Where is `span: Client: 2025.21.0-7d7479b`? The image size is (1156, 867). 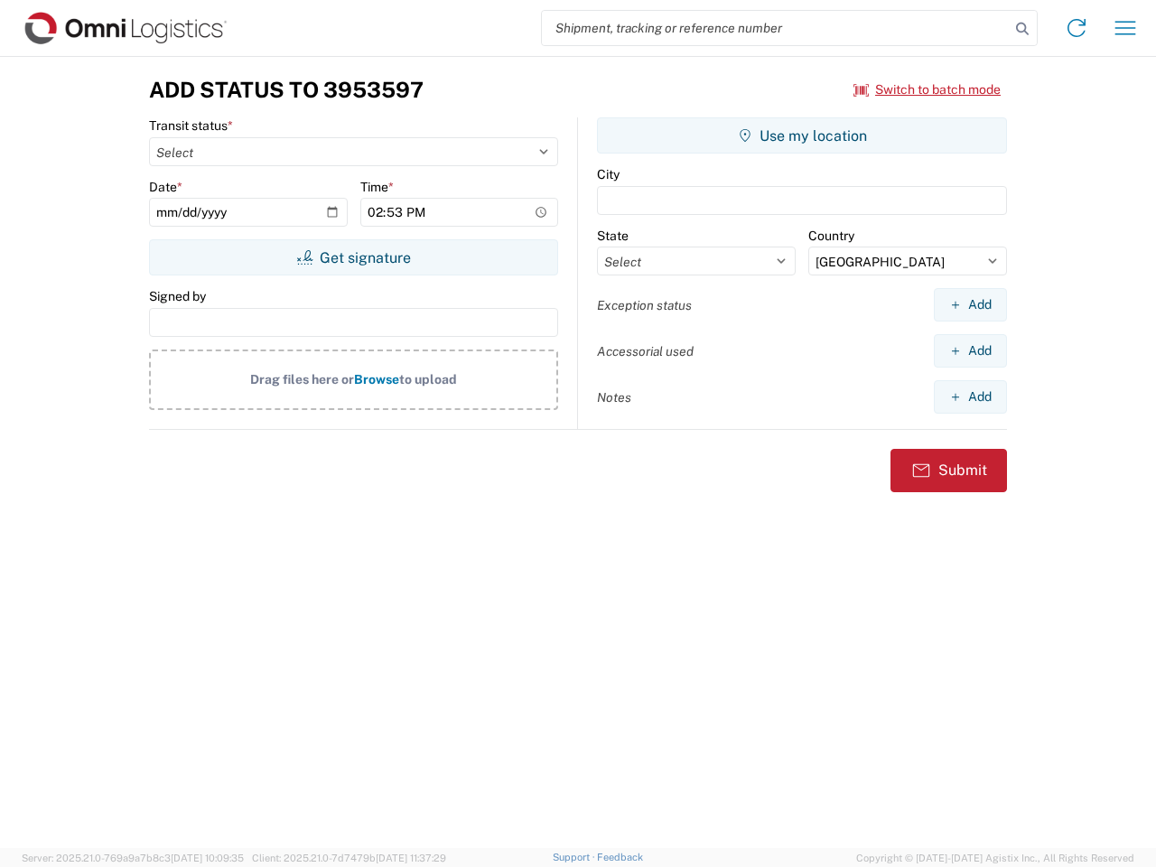
span: Client: 2025.21.0-7d7479b is located at coordinates (349, 858).